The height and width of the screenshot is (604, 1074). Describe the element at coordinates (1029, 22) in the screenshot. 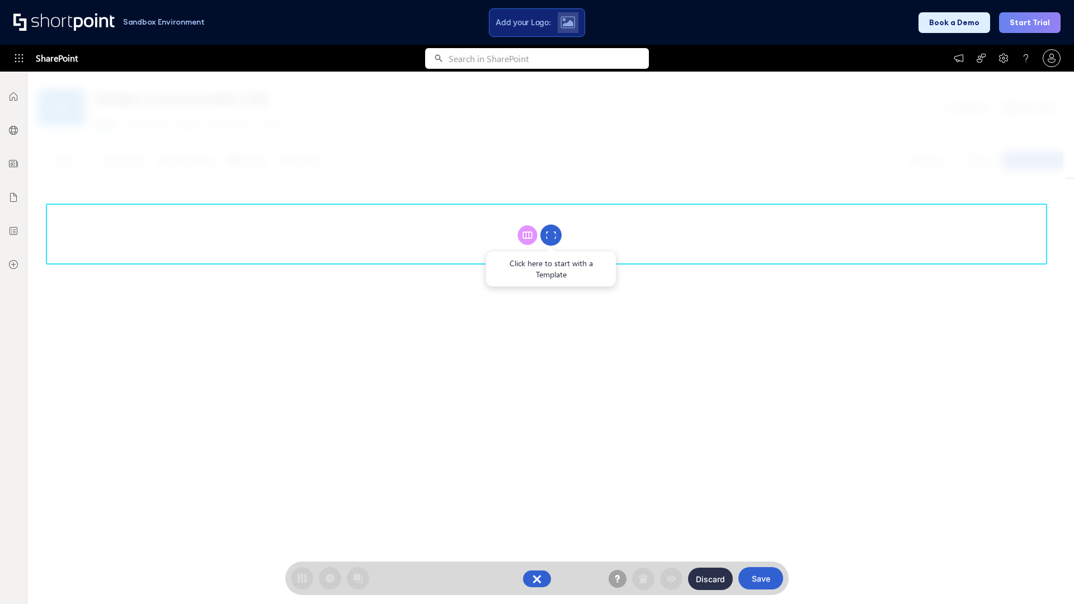

I see `button: Start Trial` at that location.